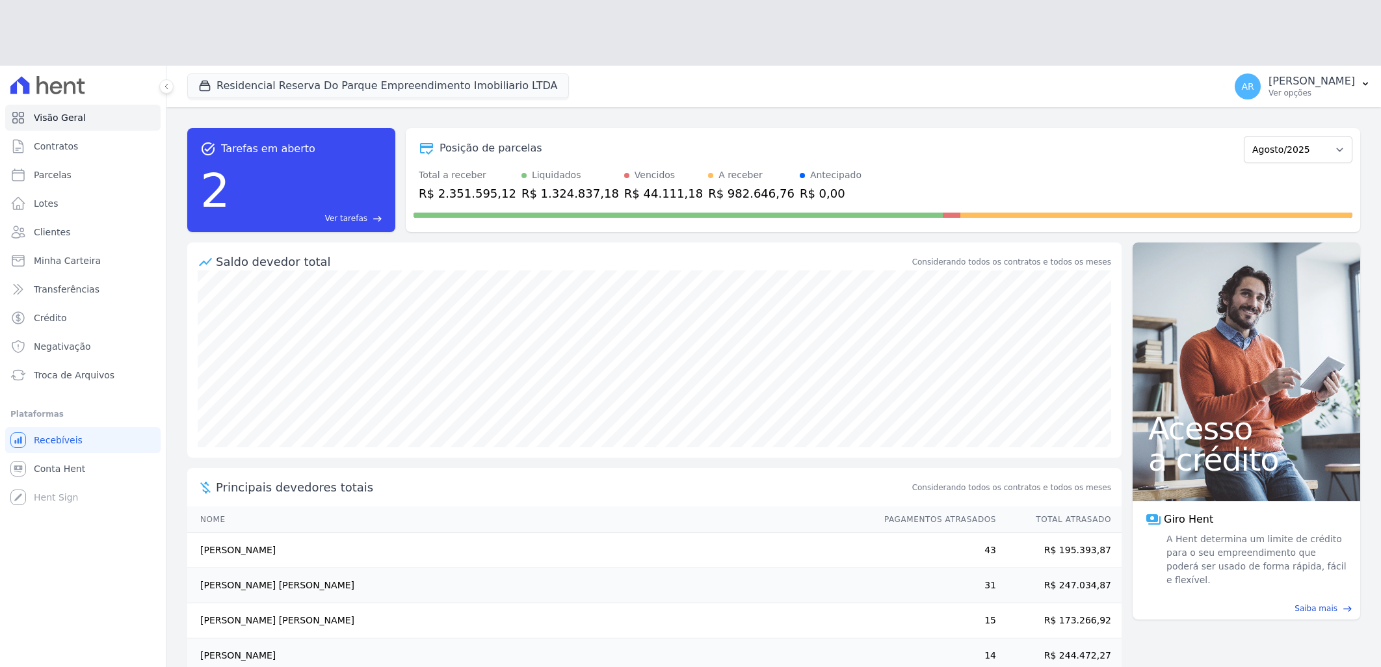 This screenshot has width=1381, height=667. I want to click on a: Conta Hent, so click(83, 469).